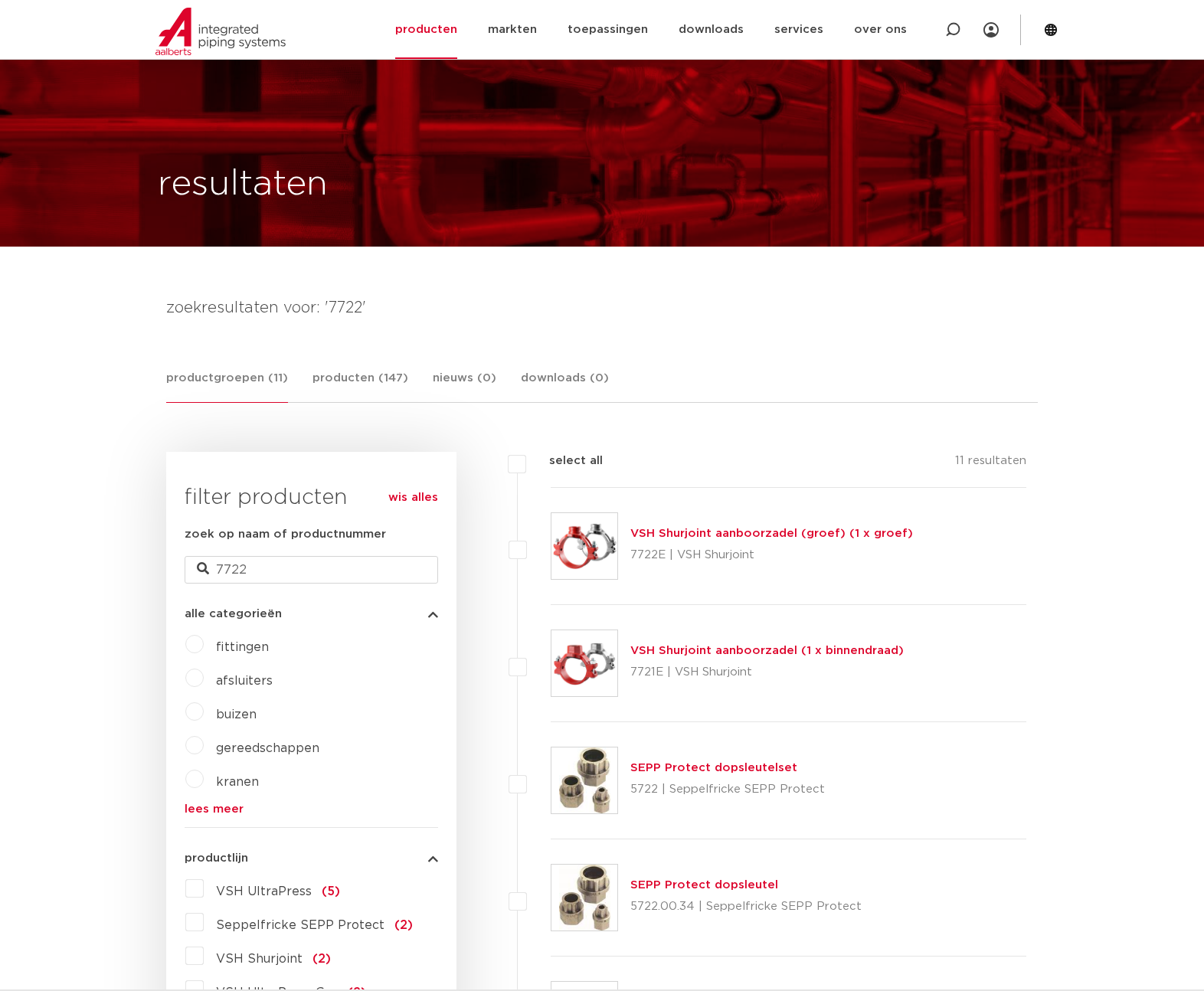  Describe the element at coordinates (771, 555) in the screenshot. I see `p: 7722E | VSH Shurjoint` at that location.